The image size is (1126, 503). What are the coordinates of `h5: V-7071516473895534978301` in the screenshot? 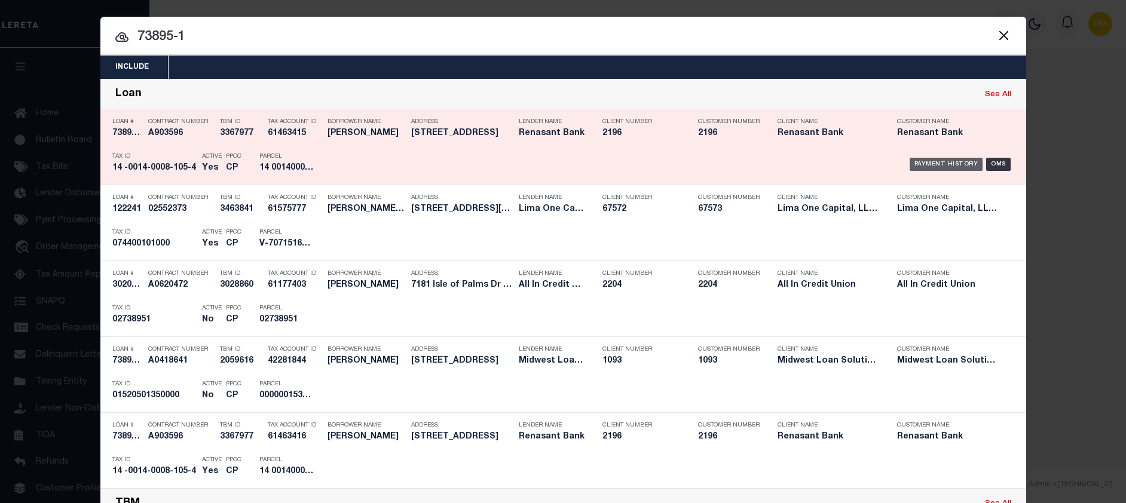 It's located at (286, 244).